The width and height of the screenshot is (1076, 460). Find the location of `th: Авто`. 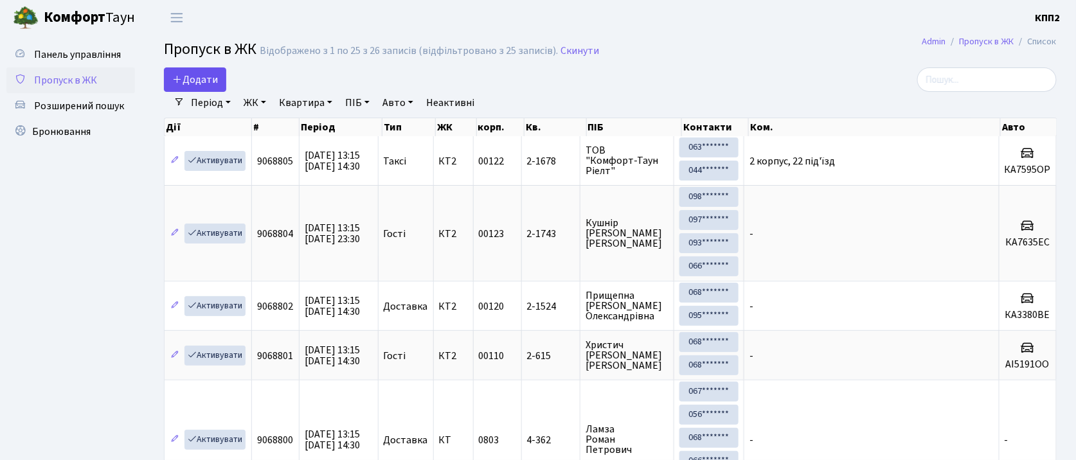

th: Авто is located at coordinates (1029, 127).